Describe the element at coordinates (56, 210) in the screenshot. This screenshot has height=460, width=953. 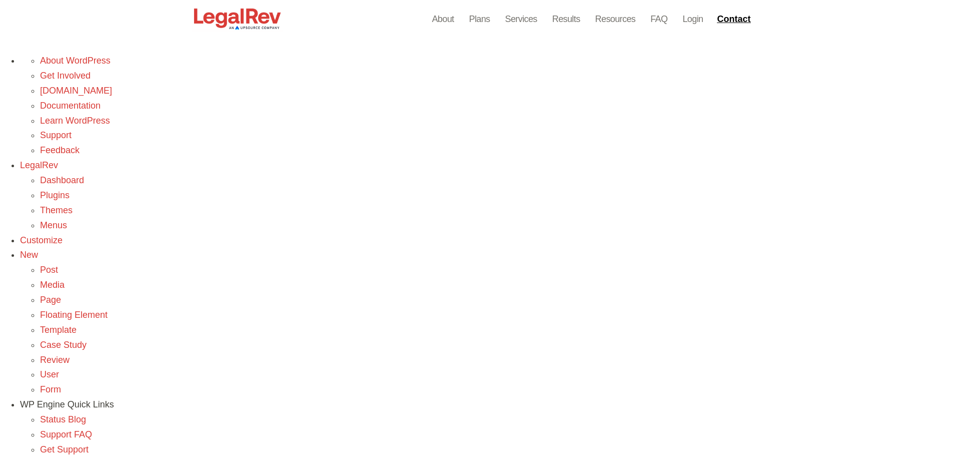
I see `a: Themes` at that location.